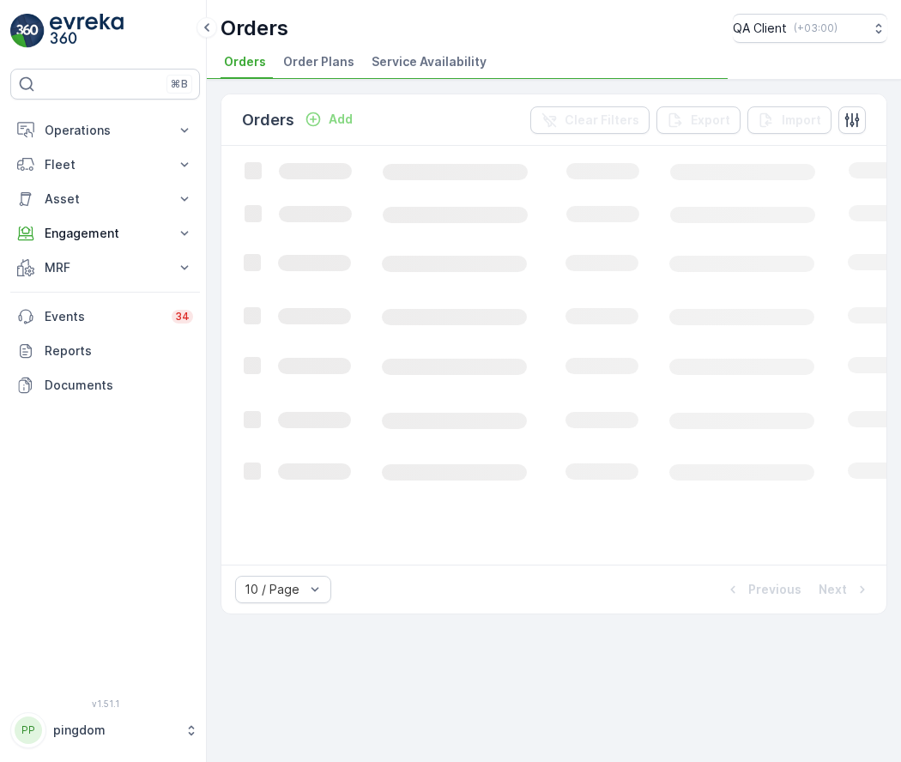 Image resolution: width=901 pixels, height=762 pixels. I want to click on p: Reports, so click(118, 351).